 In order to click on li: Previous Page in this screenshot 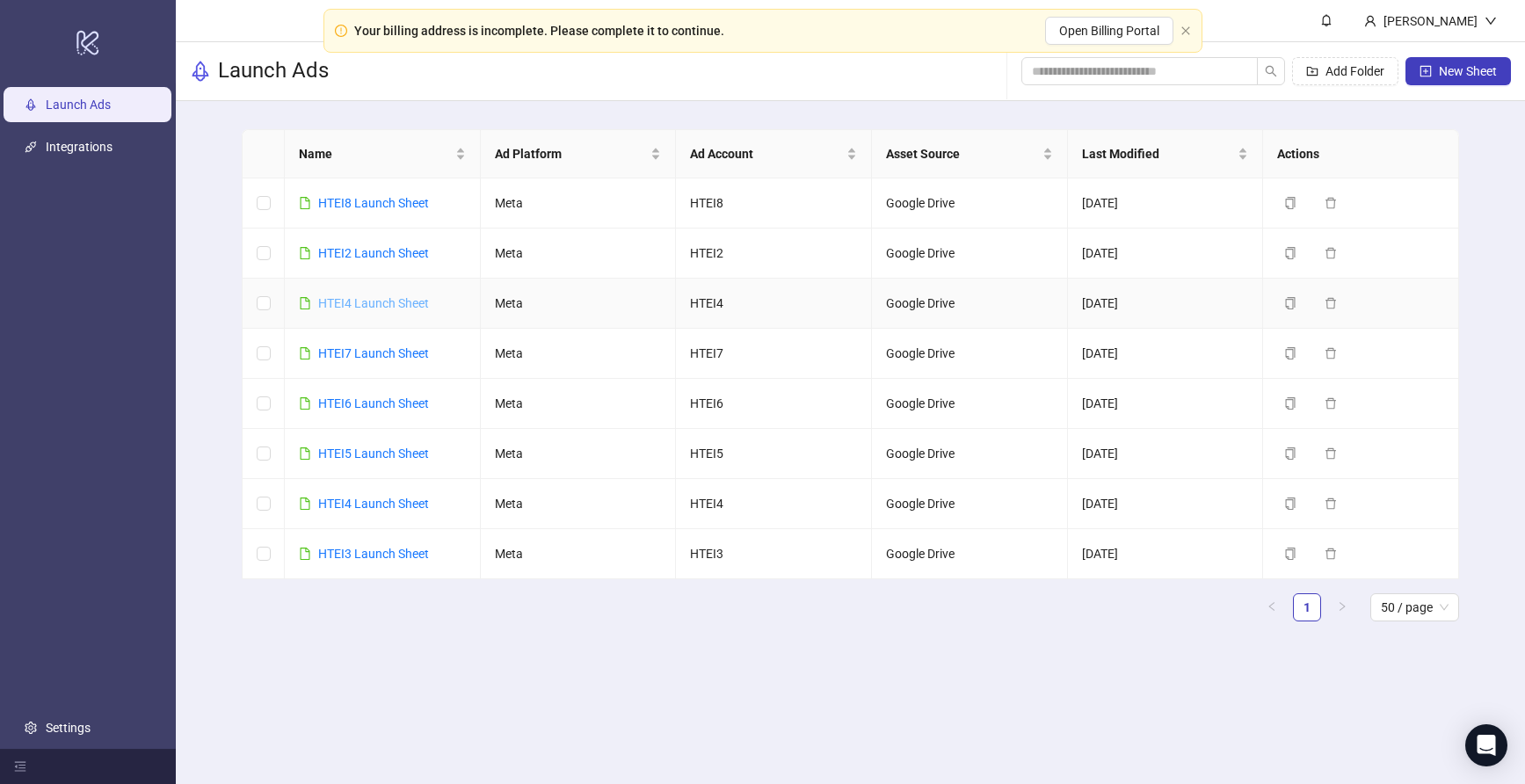, I will do `click(1271, 607)`.